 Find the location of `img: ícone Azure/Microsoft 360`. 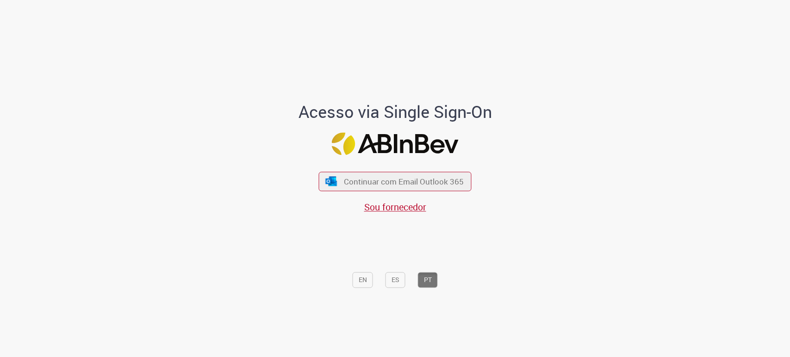

img: ícone Azure/Microsoft 360 is located at coordinates (331, 181).